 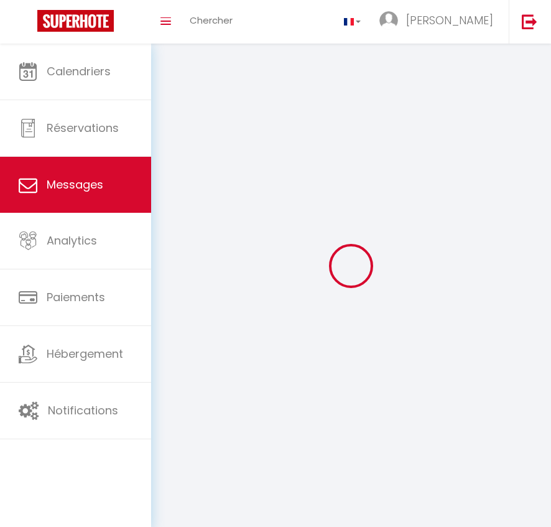 What do you see at coordinates (83, 128) in the screenshot?
I see `span: Réservations` at bounding box center [83, 128].